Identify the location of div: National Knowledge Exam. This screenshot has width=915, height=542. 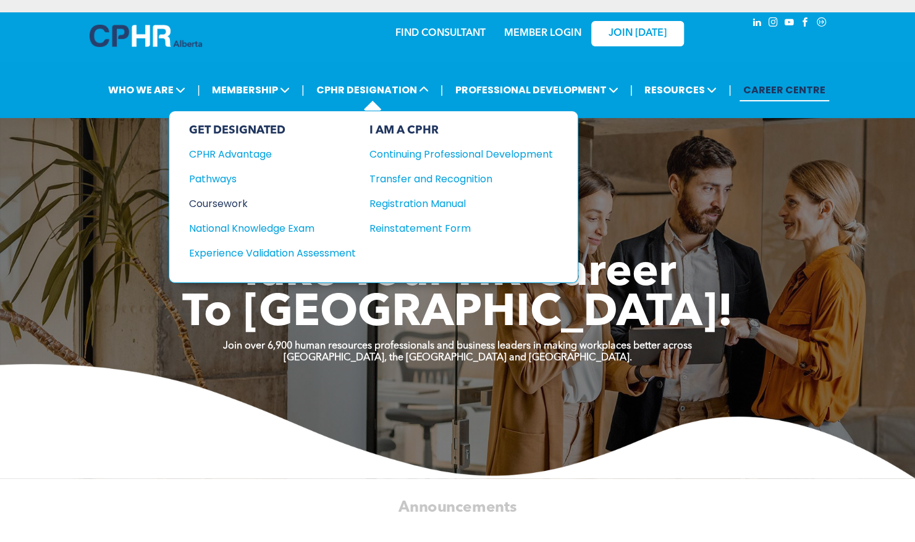
(264, 228).